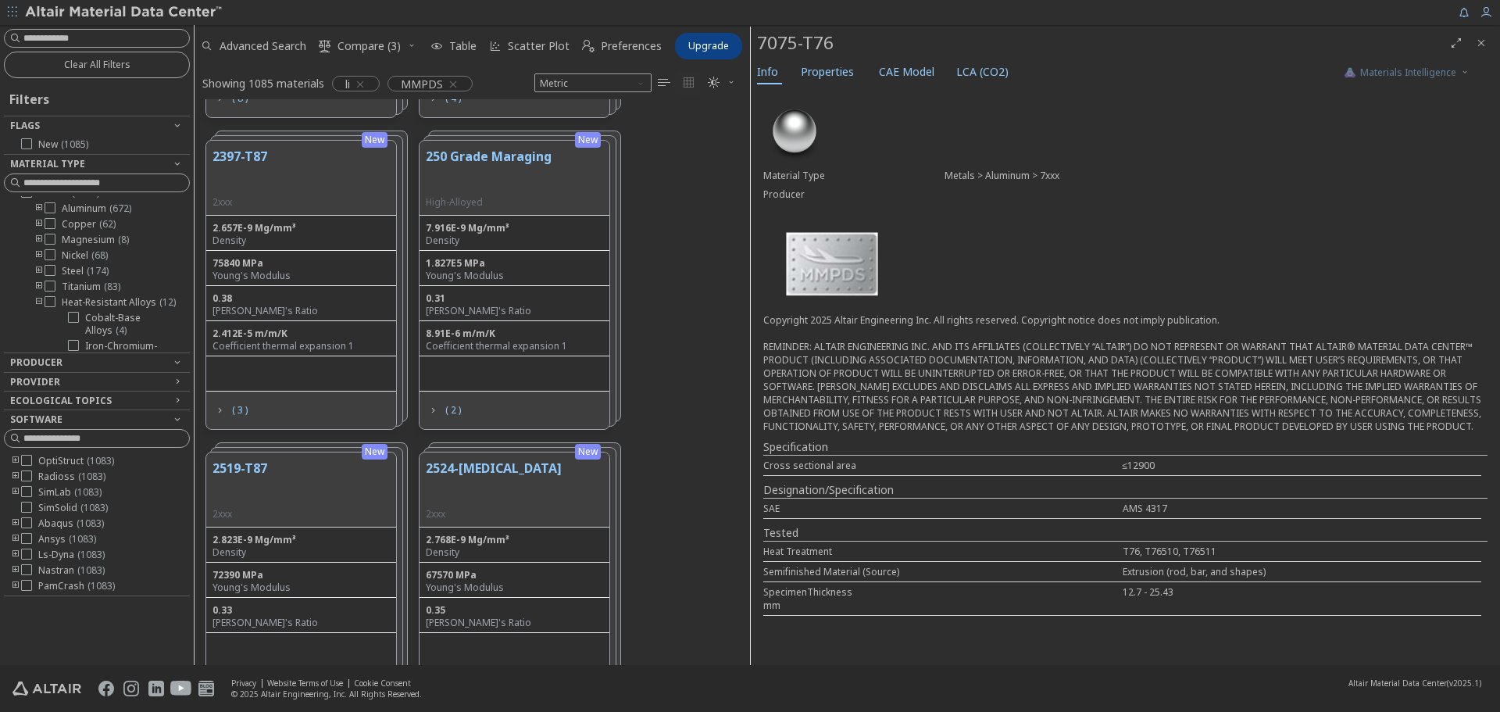 This screenshot has height=712, width=1500. I want to click on button: Clear All Filters, so click(97, 65).